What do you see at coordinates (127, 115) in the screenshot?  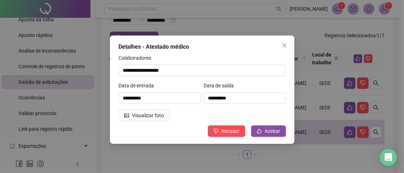 I see `span: picture` at bounding box center [127, 115].